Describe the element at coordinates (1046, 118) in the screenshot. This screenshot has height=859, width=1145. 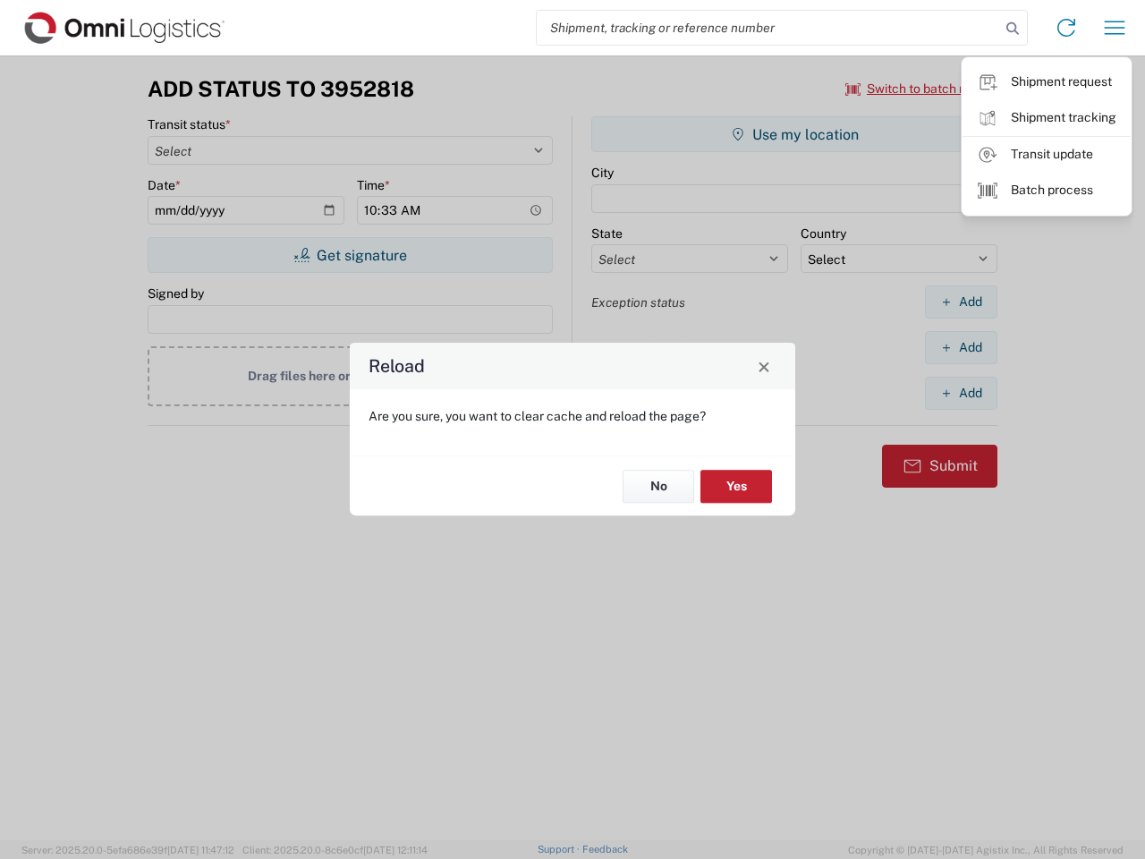
I see `a: Shipment tracking` at that location.